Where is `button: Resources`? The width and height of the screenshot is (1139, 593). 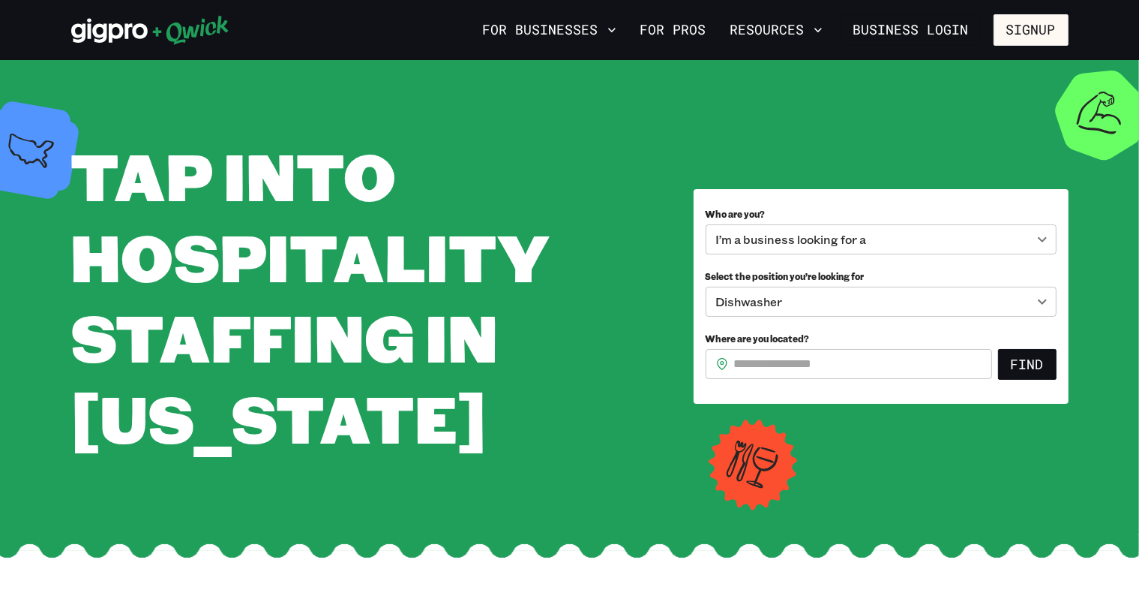
button: Resources is located at coordinates (776, 30).